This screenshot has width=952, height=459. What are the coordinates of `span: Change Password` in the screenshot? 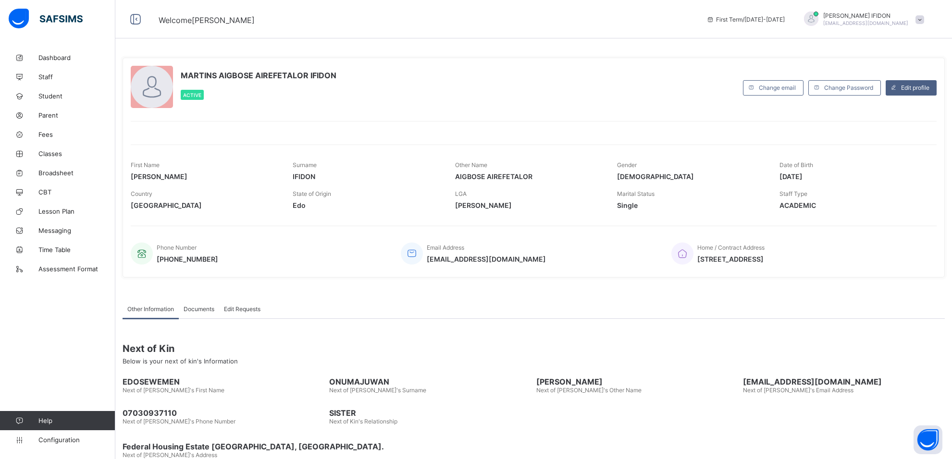 It's located at (848, 87).